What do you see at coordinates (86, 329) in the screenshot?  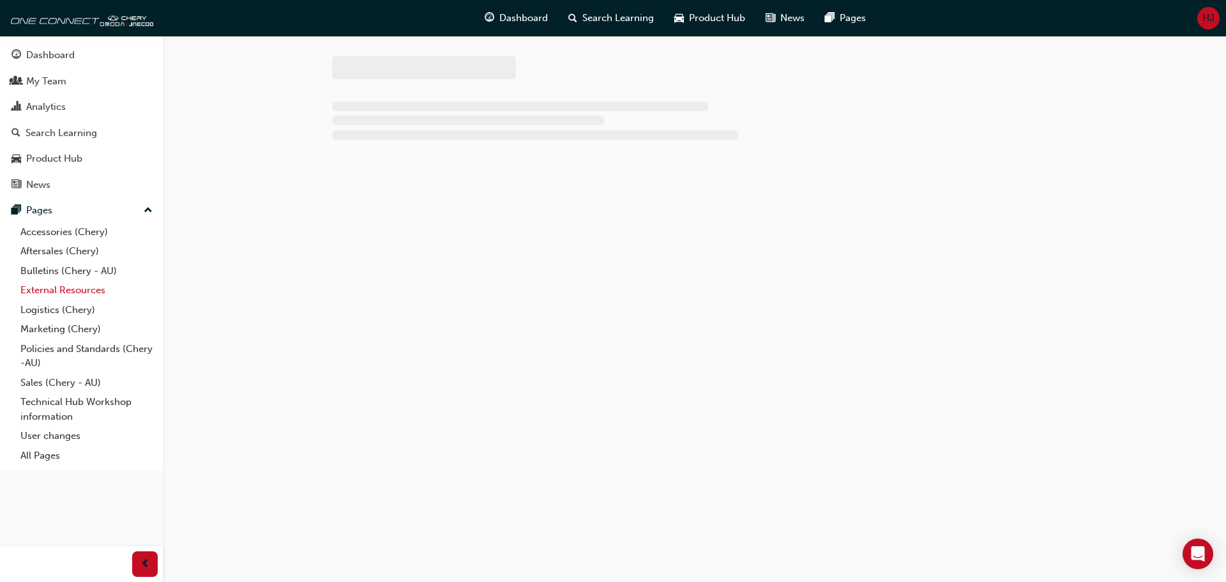 I see `a: Marketing (Chery)` at bounding box center [86, 329].